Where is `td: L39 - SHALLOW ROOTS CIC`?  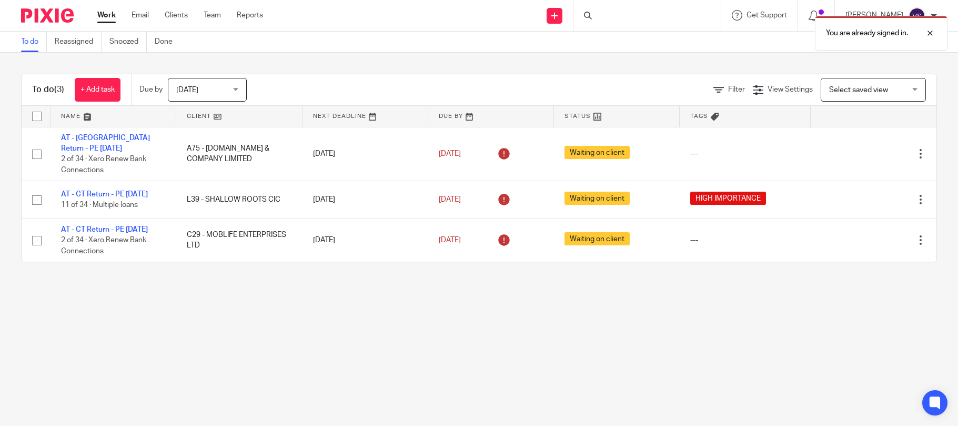
td: L39 - SHALLOW ROOTS CIC is located at coordinates (239, 199).